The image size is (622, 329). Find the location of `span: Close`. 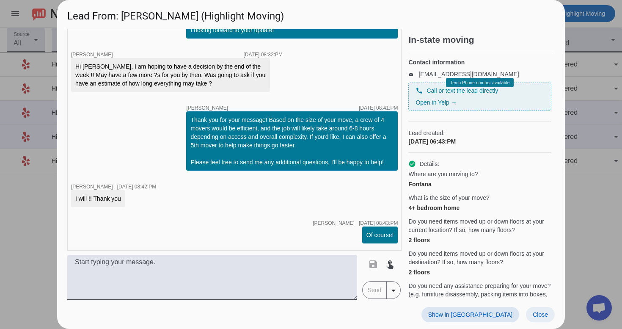

span: Close is located at coordinates (541, 315).